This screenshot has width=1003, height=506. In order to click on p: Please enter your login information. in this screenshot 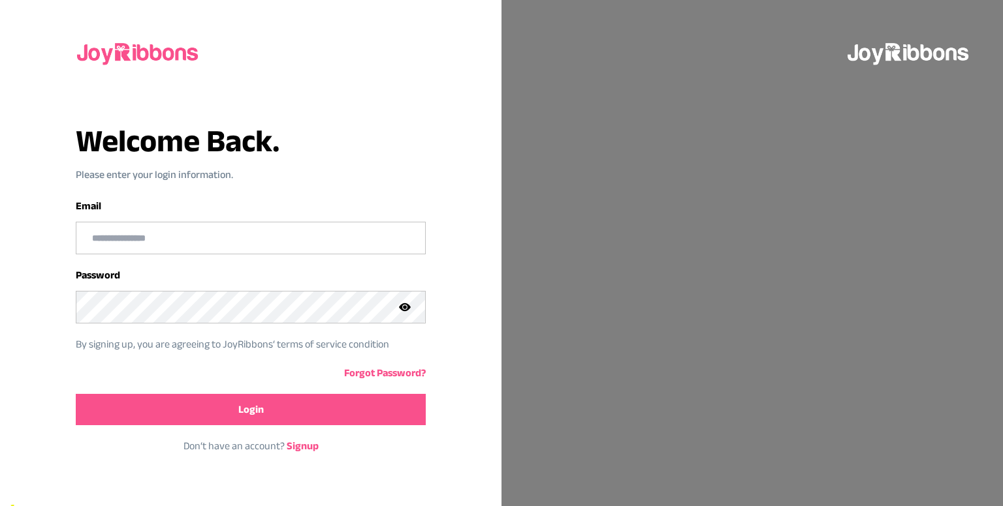, I will do `click(251, 175)`.